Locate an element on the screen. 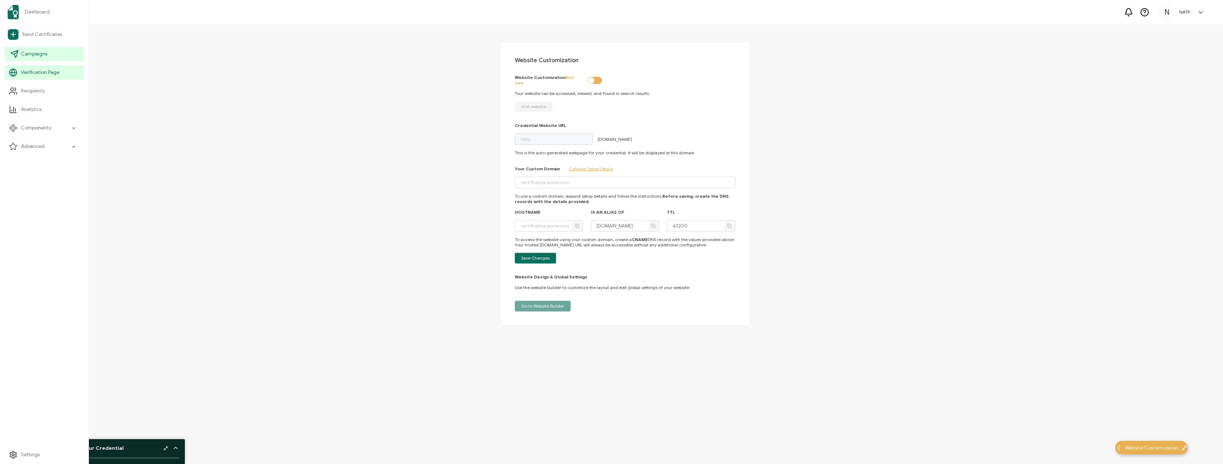 The height and width of the screenshot is (464, 1223). p: Your website can be accessed, viewed, and found in search results. is located at coordinates (625, 93).